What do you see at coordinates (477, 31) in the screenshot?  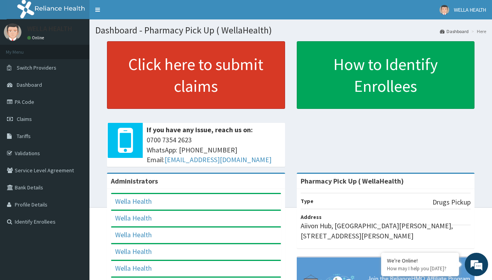 I see `li: Here` at bounding box center [477, 31].